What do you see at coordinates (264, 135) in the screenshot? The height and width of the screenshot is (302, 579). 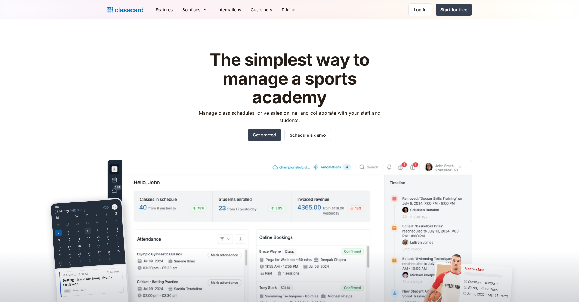 I see `a: Get started` at bounding box center [264, 135].